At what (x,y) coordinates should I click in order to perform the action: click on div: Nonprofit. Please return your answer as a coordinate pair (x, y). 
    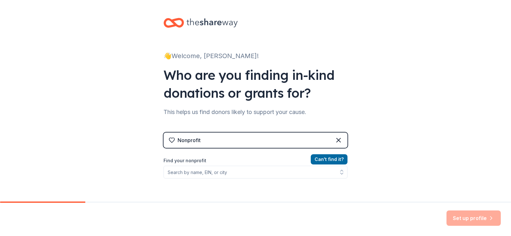
    Looking at the image, I should click on (189, 140).